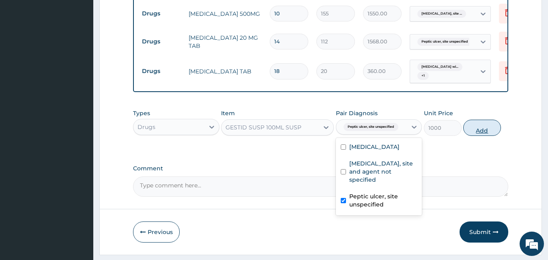 The image size is (548, 260). Describe the element at coordinates (357, 113) in the screenshot. I see `label: Pair Diagnosis` at that location.